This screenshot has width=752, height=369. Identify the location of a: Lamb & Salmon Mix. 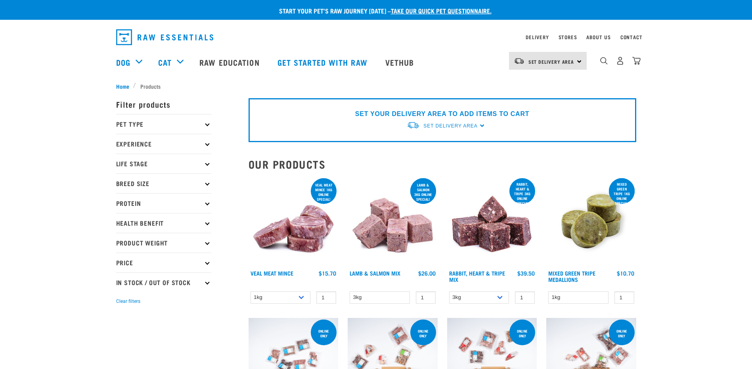
(375, 273).